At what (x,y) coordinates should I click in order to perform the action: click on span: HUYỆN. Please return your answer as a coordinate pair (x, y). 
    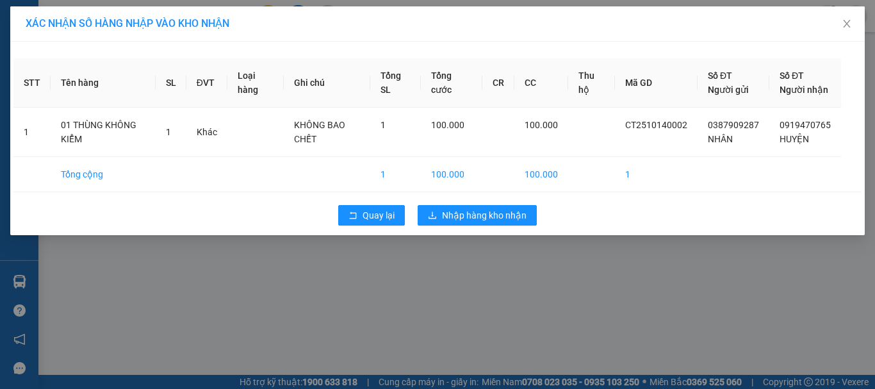
    Looking at the image, I should click on (794, 139).